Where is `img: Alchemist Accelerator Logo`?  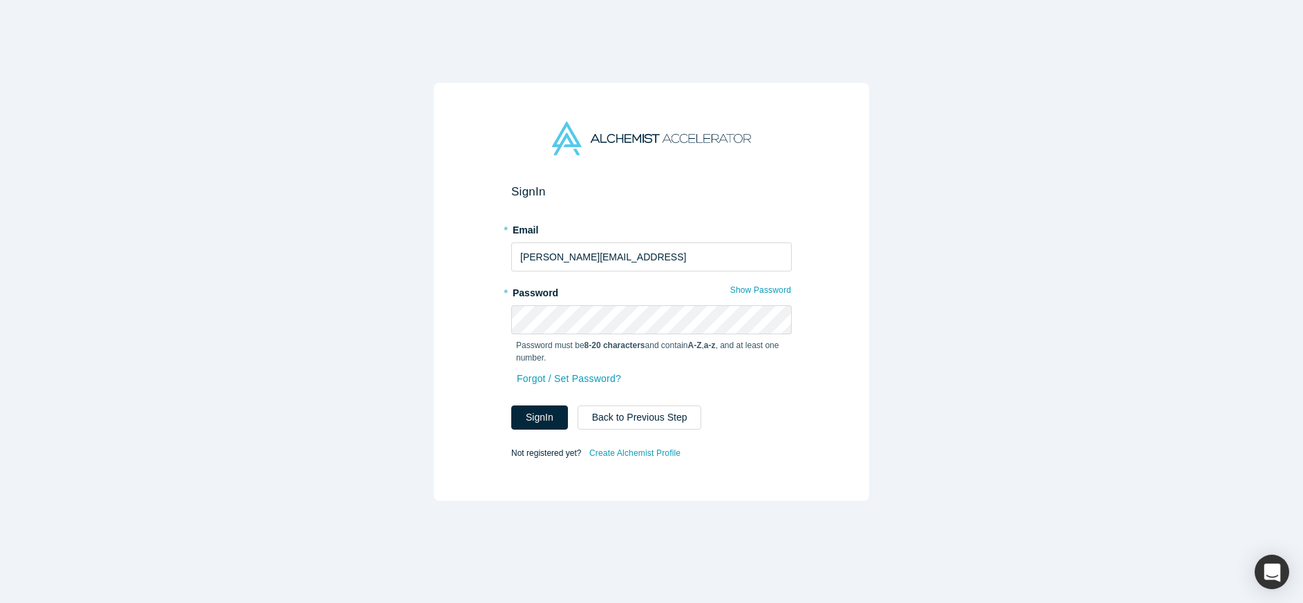 img: Alchemist Accelerator Logo is located at coordinates (652, 138).